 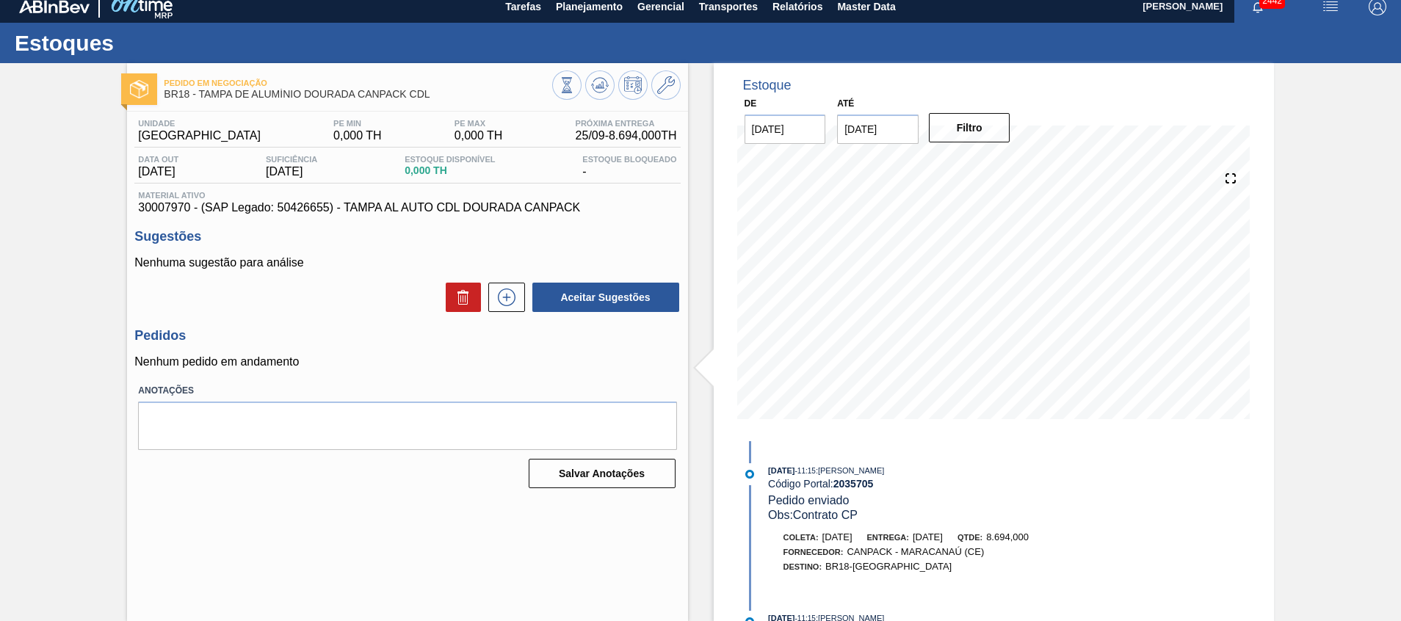 I want to click on div: Excluir Sugestões, so click(x=460, y=297).